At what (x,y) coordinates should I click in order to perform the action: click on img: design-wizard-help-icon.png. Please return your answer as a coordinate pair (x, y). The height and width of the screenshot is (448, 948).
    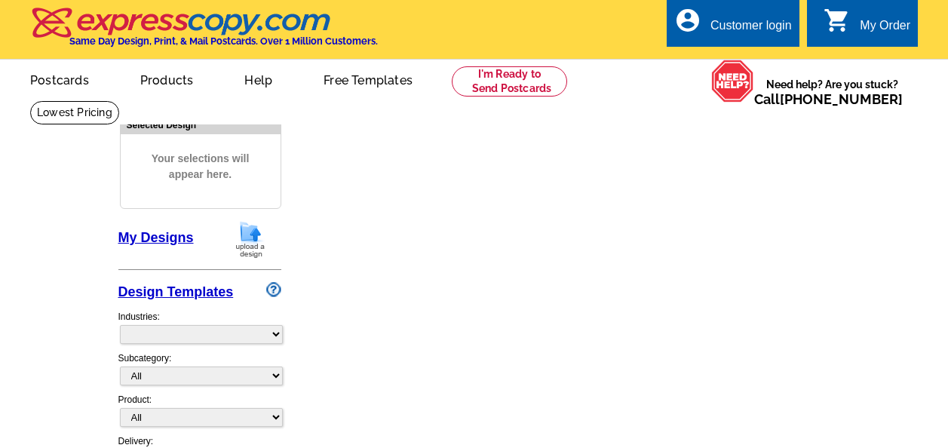
    Looking at the image, I should click on (274, 290).